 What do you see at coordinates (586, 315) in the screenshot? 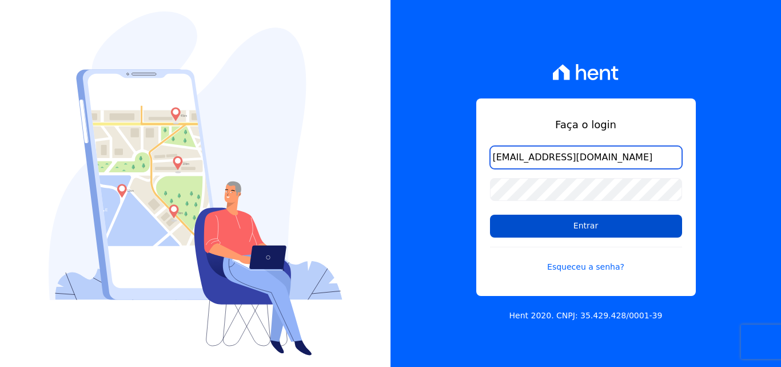
I see `p: Hent 2020. CNPJ: 35.429.428/0001-39` at bounding box center [586, 315].